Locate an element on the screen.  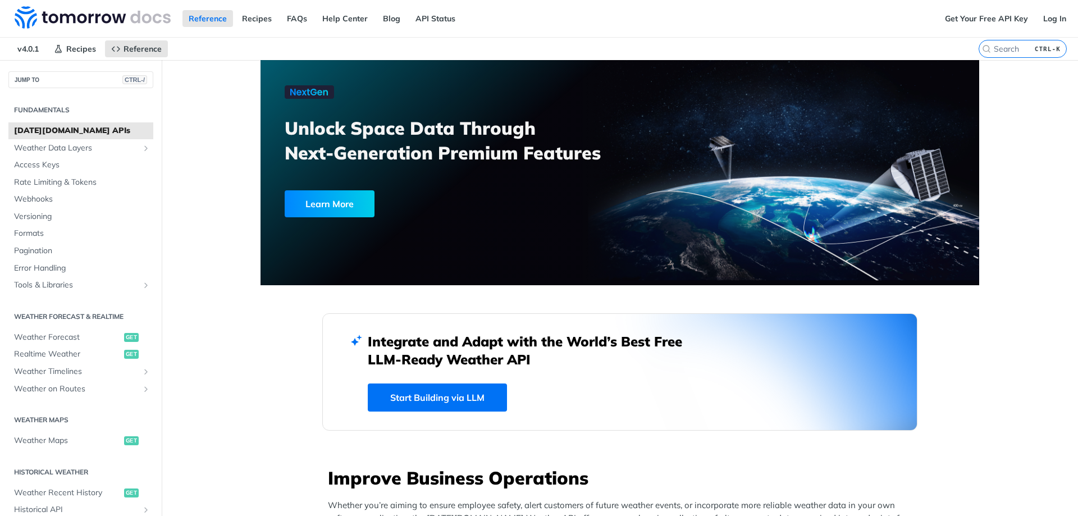
span: Historical API is located at coordinates (76, 510).